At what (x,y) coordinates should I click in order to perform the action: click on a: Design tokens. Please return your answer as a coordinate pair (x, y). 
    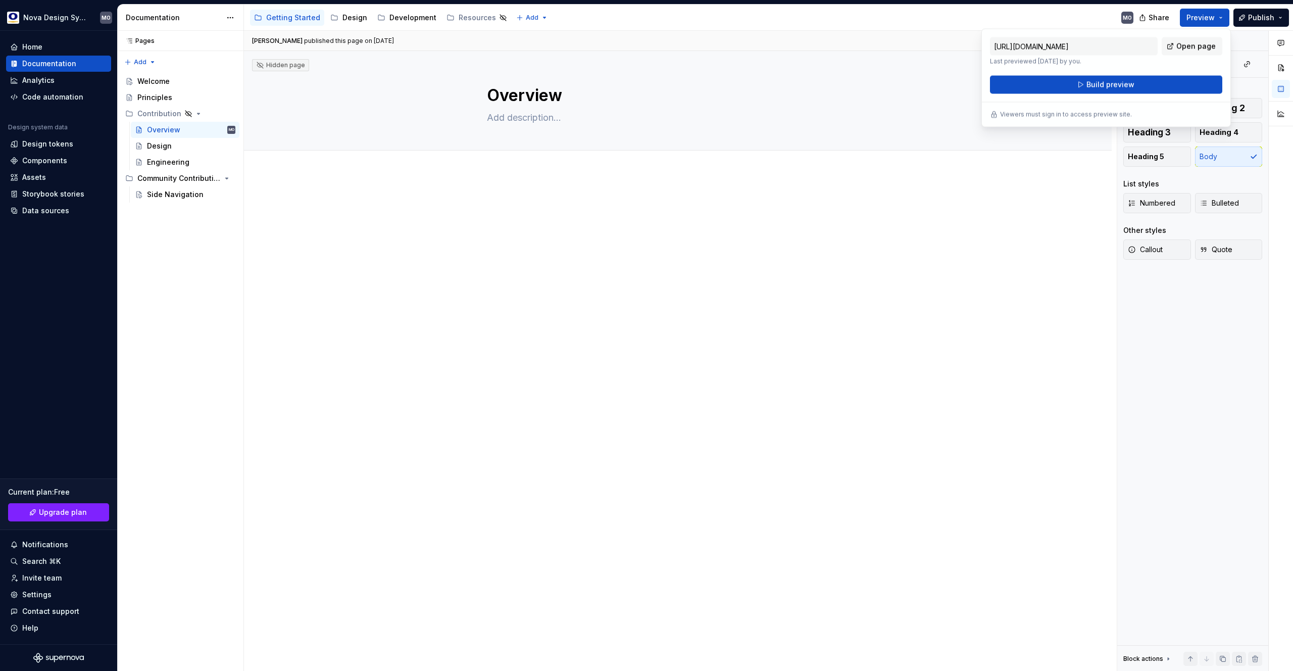
    Looking at the image, I should click on (59, 144).